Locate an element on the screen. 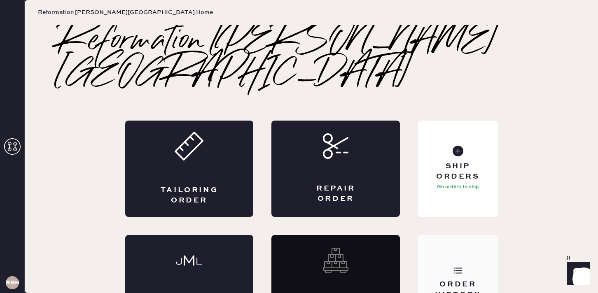 This screenshot has width=598, height=293. div: Repair Order is located at coordinates (335, 194).